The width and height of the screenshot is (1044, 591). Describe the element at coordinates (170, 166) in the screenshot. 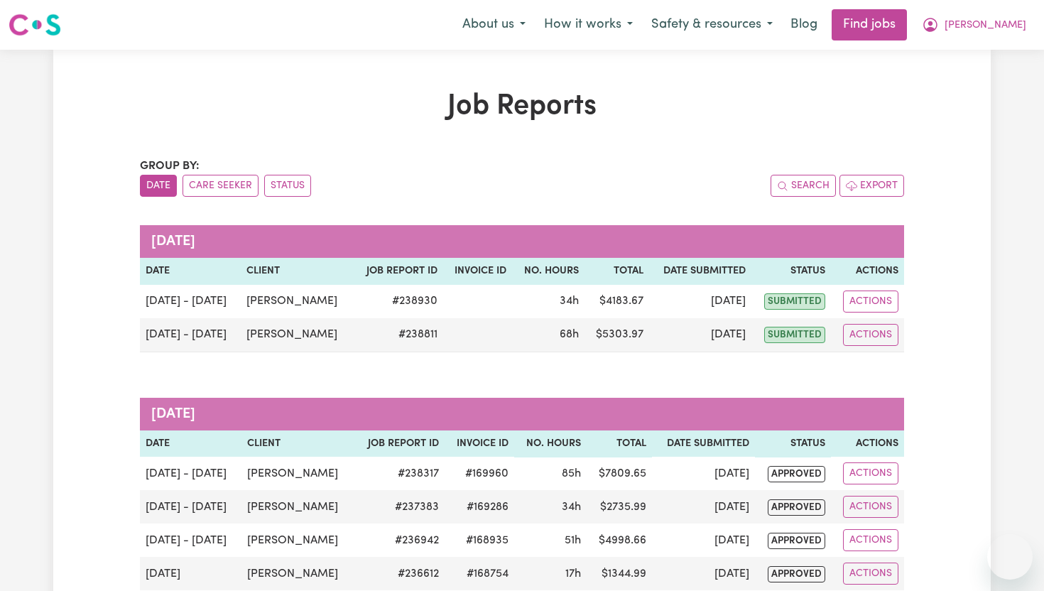

I see `span: Group by:` at that location.